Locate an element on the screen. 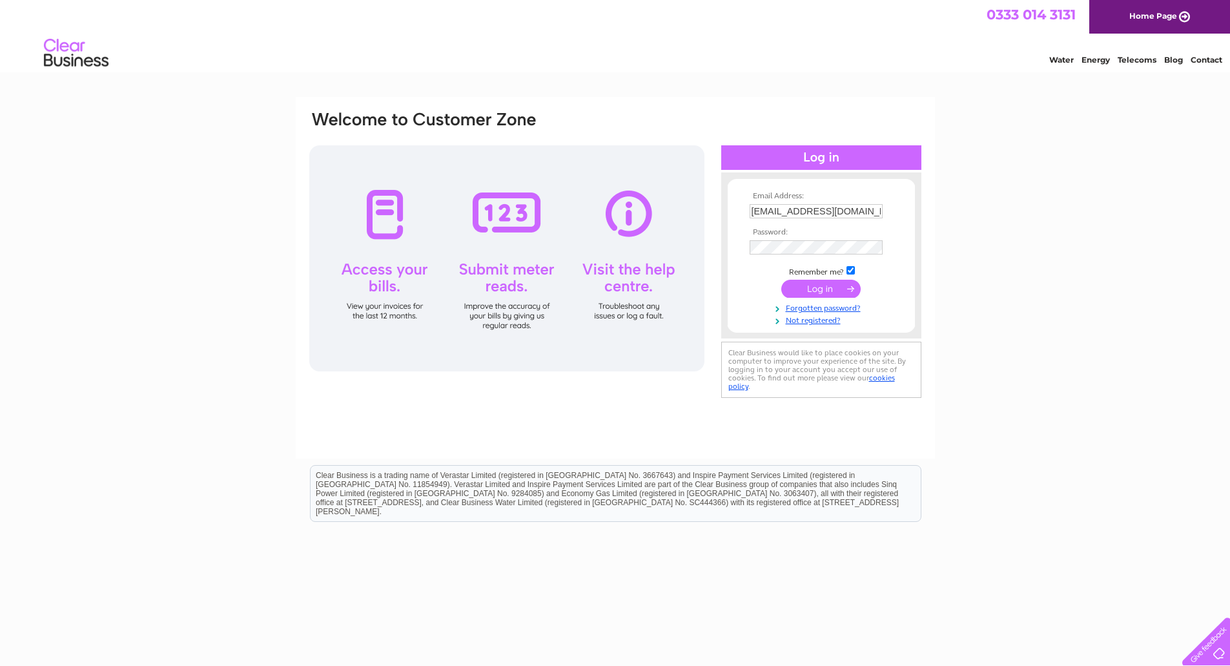  a: Water is located at coordinates (1062, 59).